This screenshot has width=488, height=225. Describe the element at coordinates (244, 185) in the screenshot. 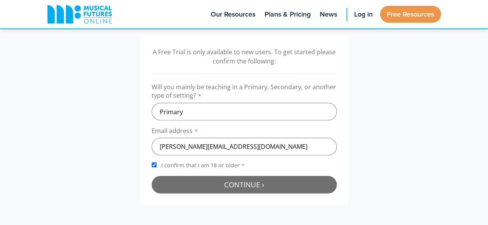

I see `span: Continue ›` at that location.